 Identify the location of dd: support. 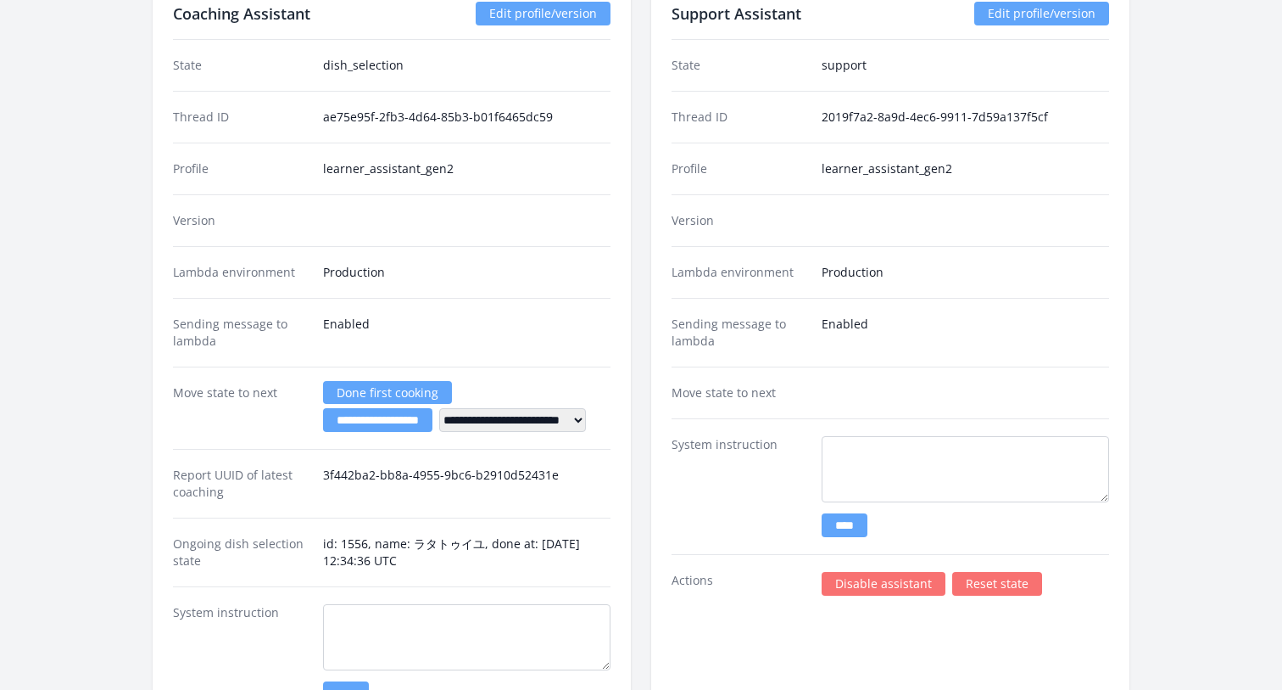
(965, 65).